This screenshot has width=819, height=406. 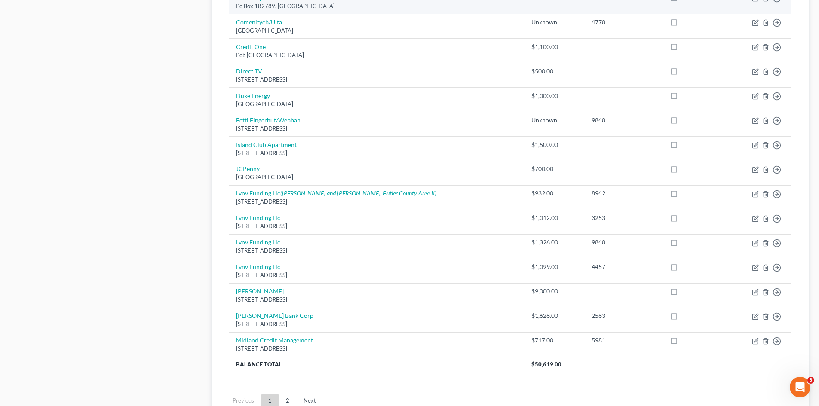 What do you see at coordinates (555, 267) in the screenshot?
I see `div: $1,099.00` at bounding box center [555, 267].